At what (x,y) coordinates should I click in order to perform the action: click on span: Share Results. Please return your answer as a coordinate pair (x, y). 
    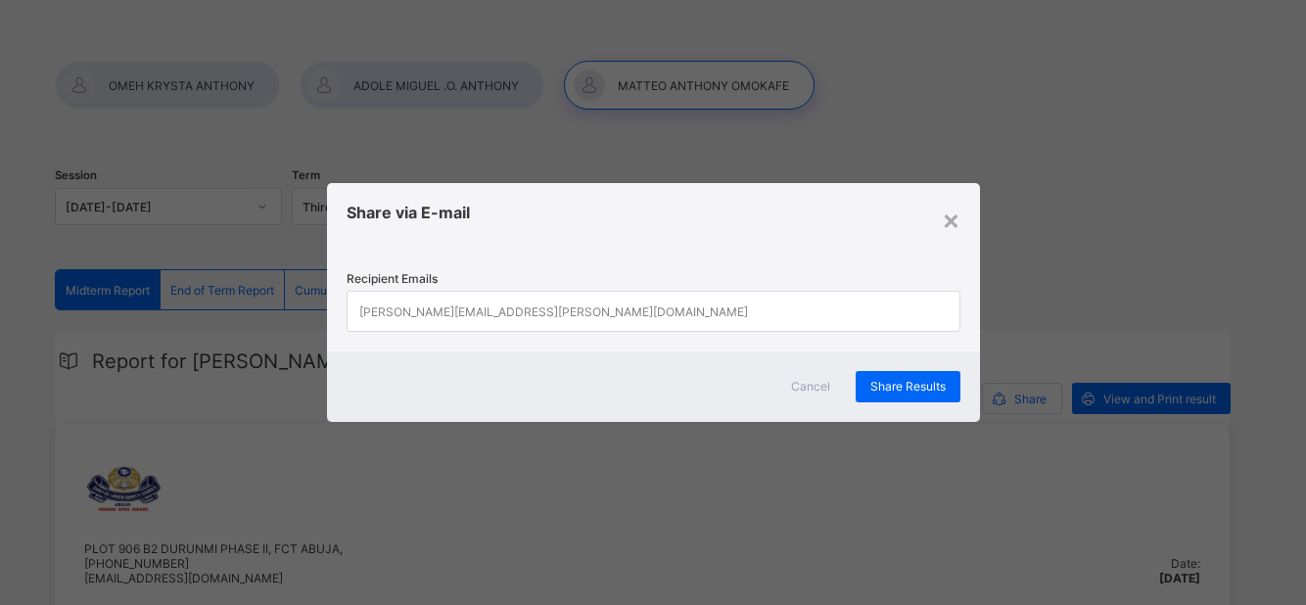
    Looking at the image, I should click on (907, 386).